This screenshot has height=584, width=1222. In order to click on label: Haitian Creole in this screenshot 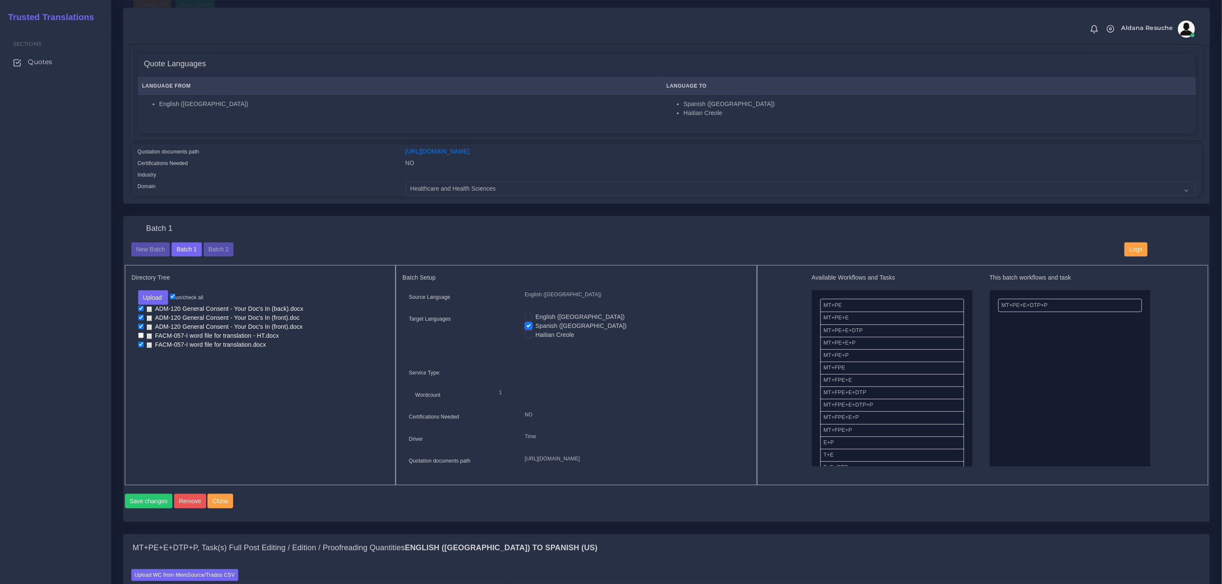, I will do `click(555, 335)`.